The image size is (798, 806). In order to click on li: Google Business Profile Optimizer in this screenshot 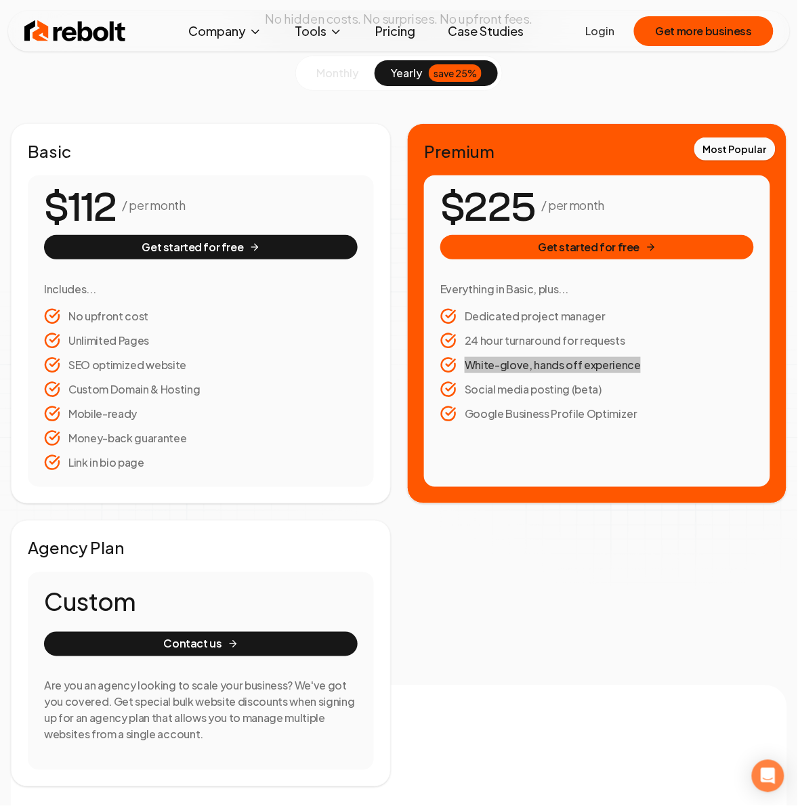, I will do `click(597, 414)`.